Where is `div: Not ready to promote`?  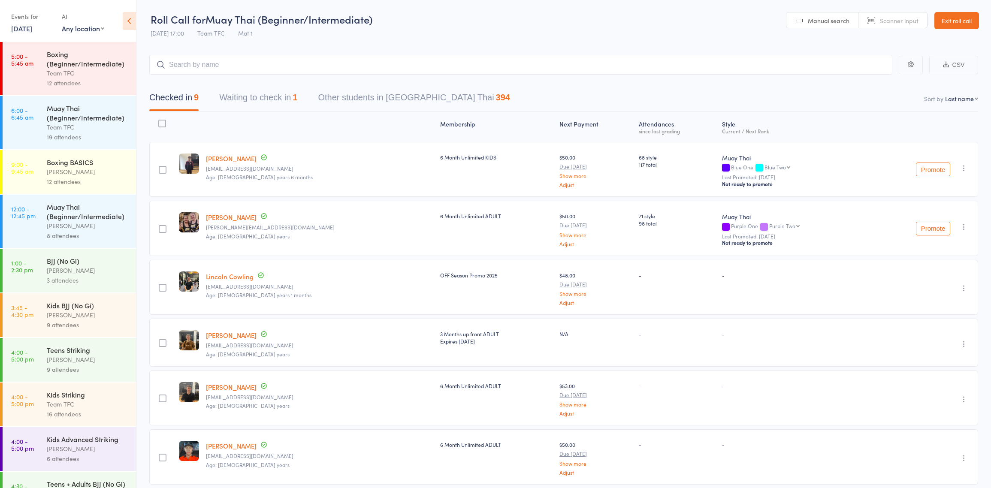 div: Not ready to promote is located at coordinates (791, 243).